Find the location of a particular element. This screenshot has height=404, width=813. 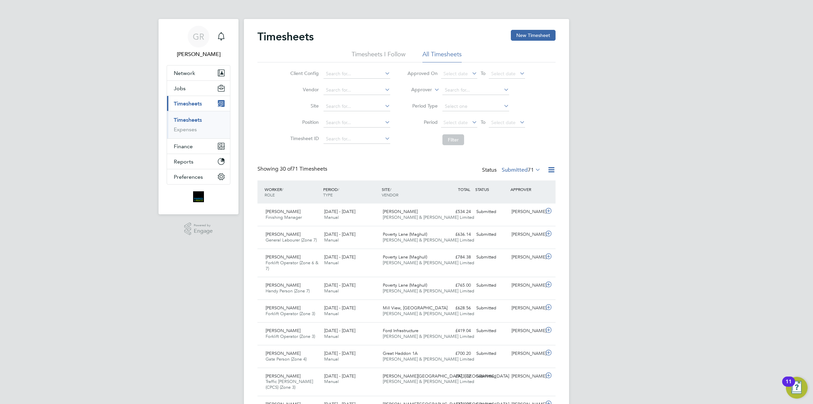

button: Network is located at coordinates (199, 73).